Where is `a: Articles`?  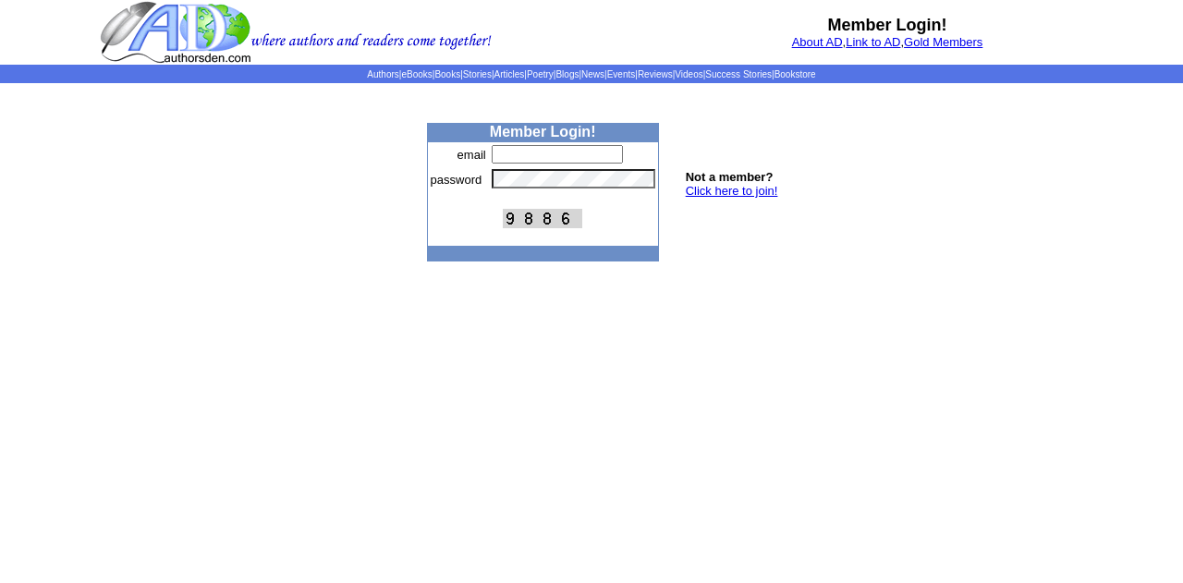
a: Articles is located at coordinates (509, 74).